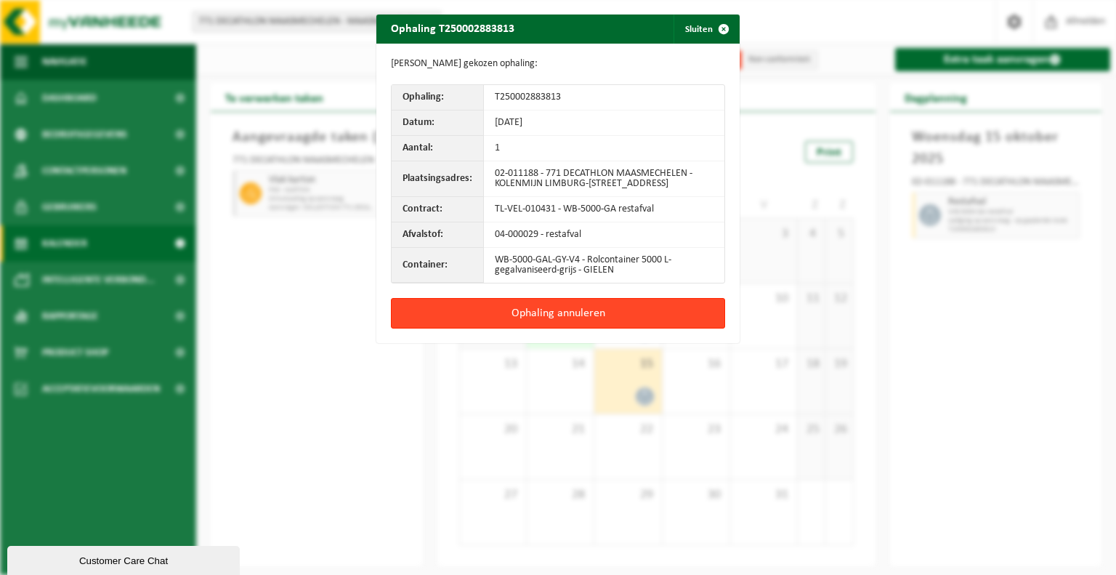 This screenshot has width=1116, height=575. What do you see at coordinates (116, 17) in the screenshot?
I see `div: Customer Care Chat` at bounding box center [116, 17].